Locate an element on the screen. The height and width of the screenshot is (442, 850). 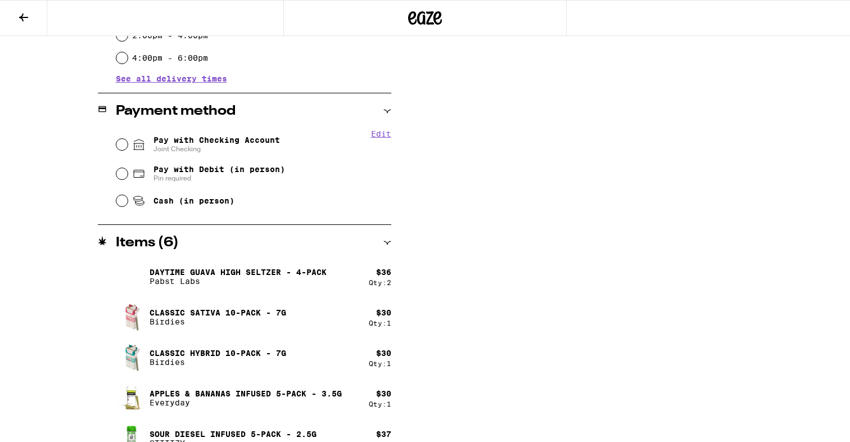
span: Cash (in person) is located at coordinates (194, 201).